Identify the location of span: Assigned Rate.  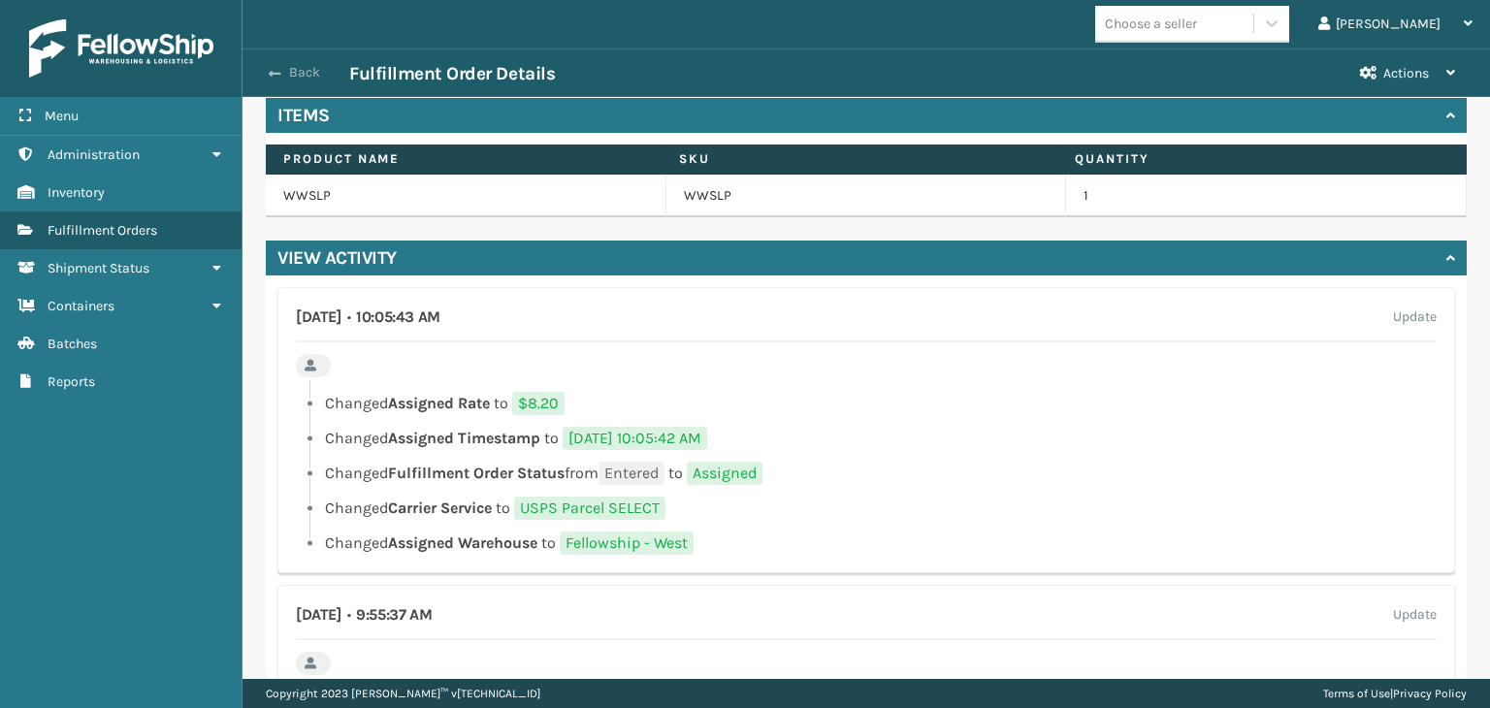
(439, 403).